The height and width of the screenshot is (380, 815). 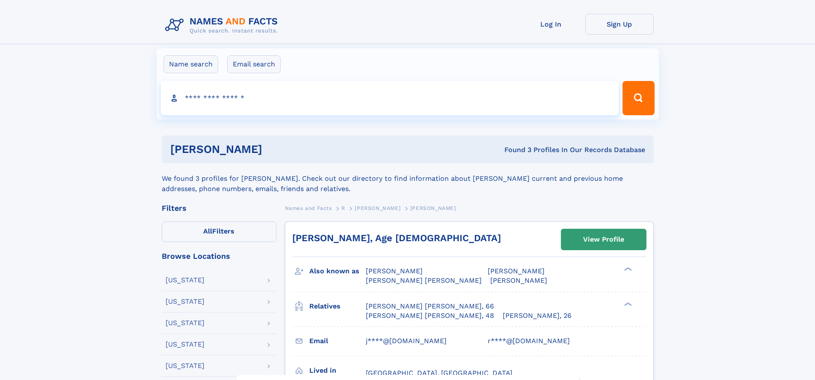 What do you see at coordinates (219, 256) in the screenshot?
I see `div: Browse Locations` at bounding box center [219, 256].